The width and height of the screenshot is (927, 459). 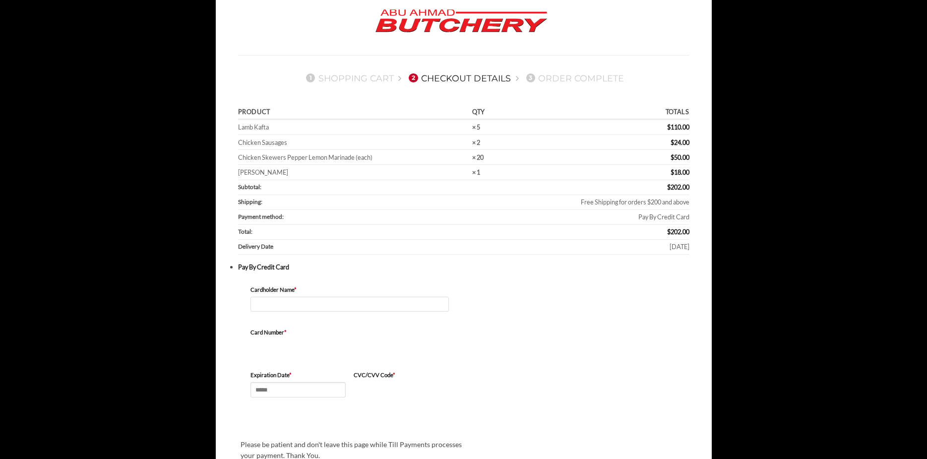 I want to click on td: Chicken Sausages, so click(x=354, y=142).